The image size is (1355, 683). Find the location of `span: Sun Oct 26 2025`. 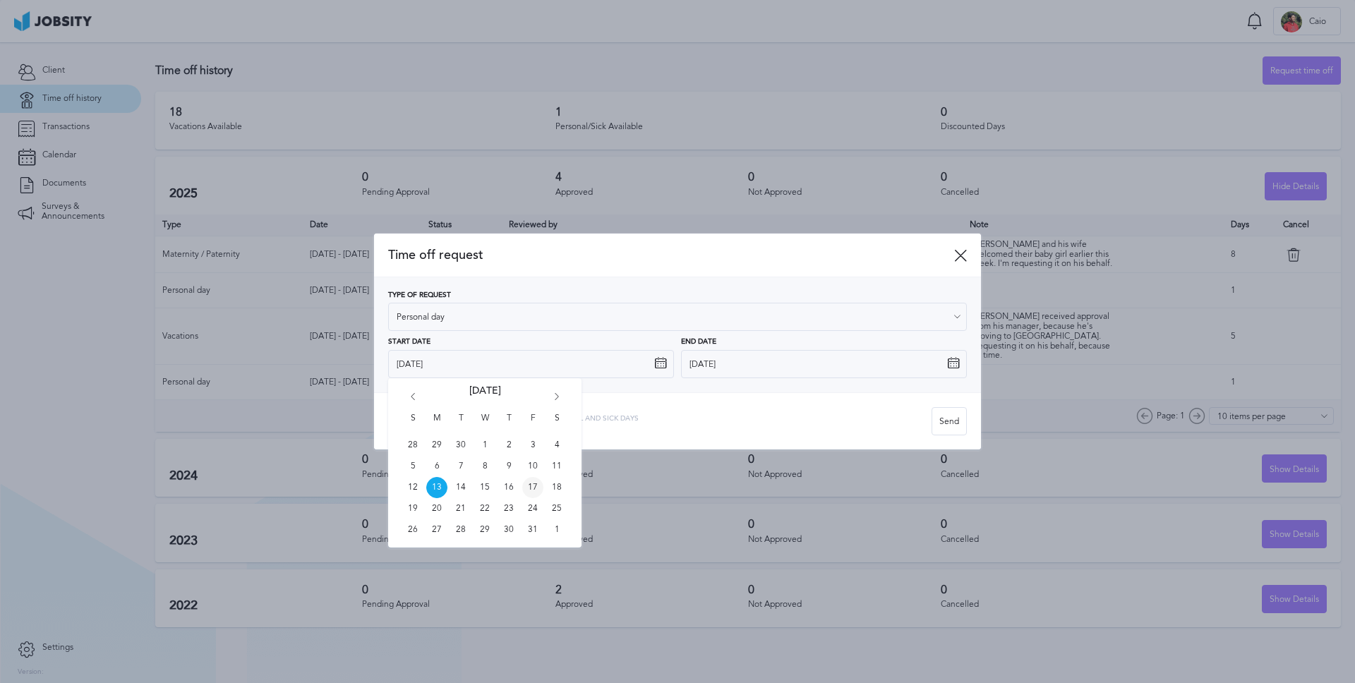

span: Sun Oct 26 2025 is located at coordinates (413, 530).